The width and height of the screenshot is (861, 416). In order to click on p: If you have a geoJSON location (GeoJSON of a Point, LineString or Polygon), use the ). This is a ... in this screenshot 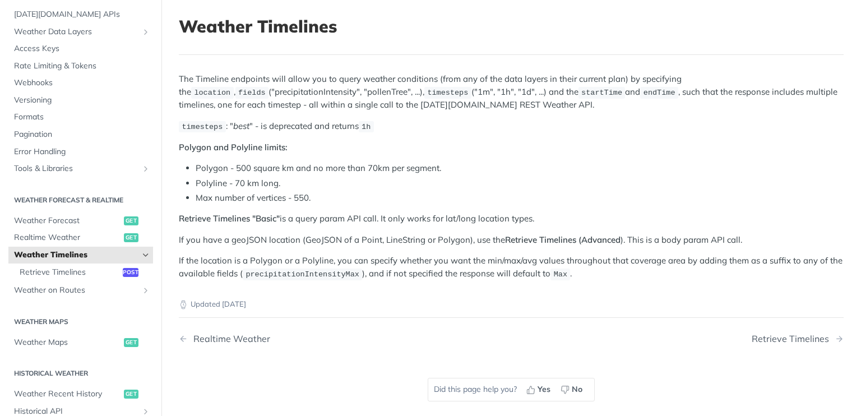, I will do `click(511, 240)`.